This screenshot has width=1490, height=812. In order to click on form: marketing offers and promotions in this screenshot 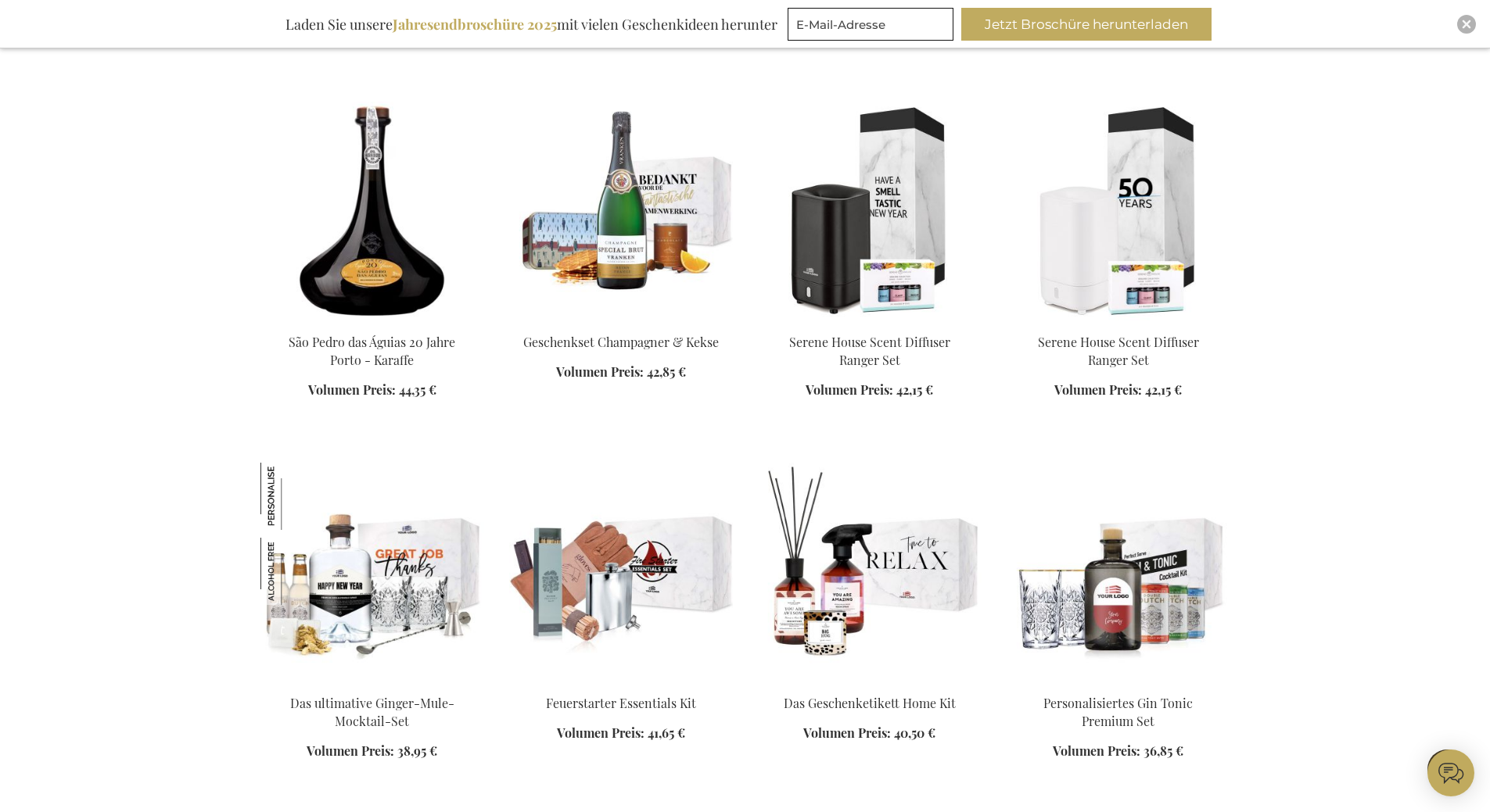, I will do `click(873, 26)`.